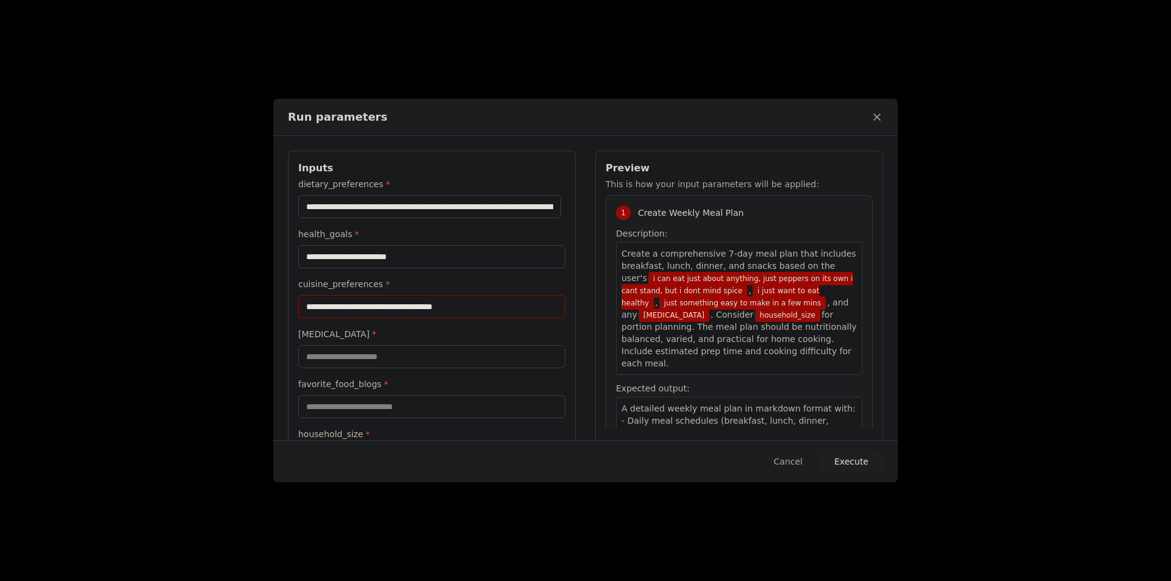  What do you see at coordinates (432, 168) in the screenshot?
I see `h3: Inputs` at bounding box center [432, 168].